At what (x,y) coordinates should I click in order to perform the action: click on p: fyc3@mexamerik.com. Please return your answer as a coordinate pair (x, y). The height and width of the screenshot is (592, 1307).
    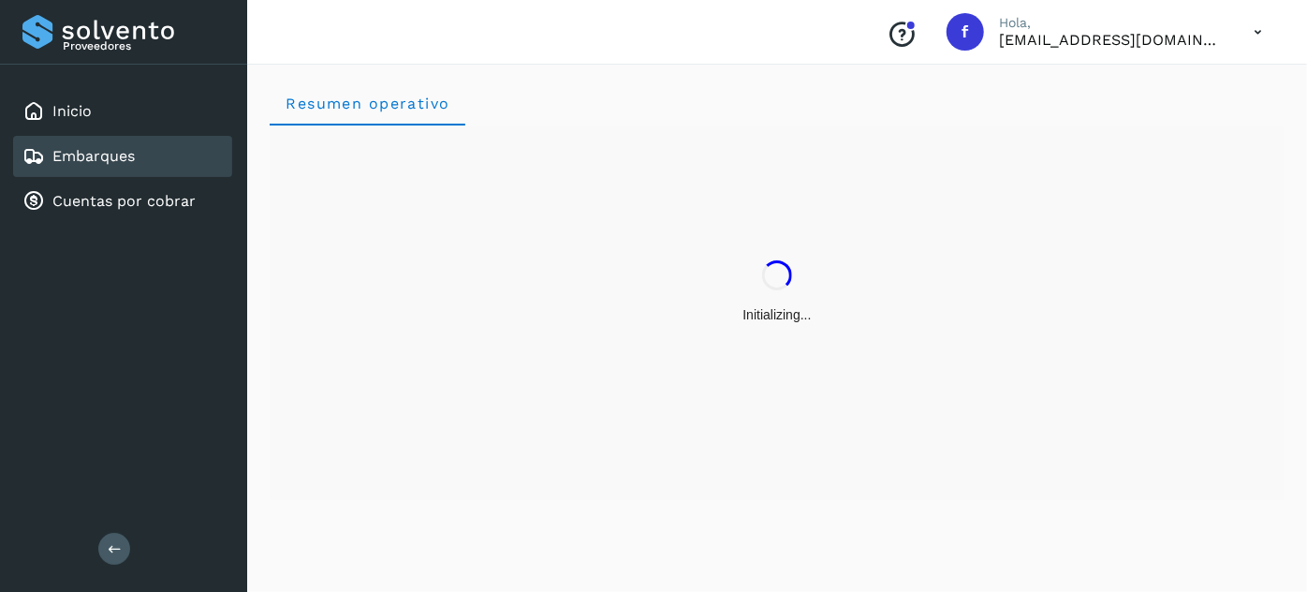
    Looking at the image, I should click on (1111, 39).